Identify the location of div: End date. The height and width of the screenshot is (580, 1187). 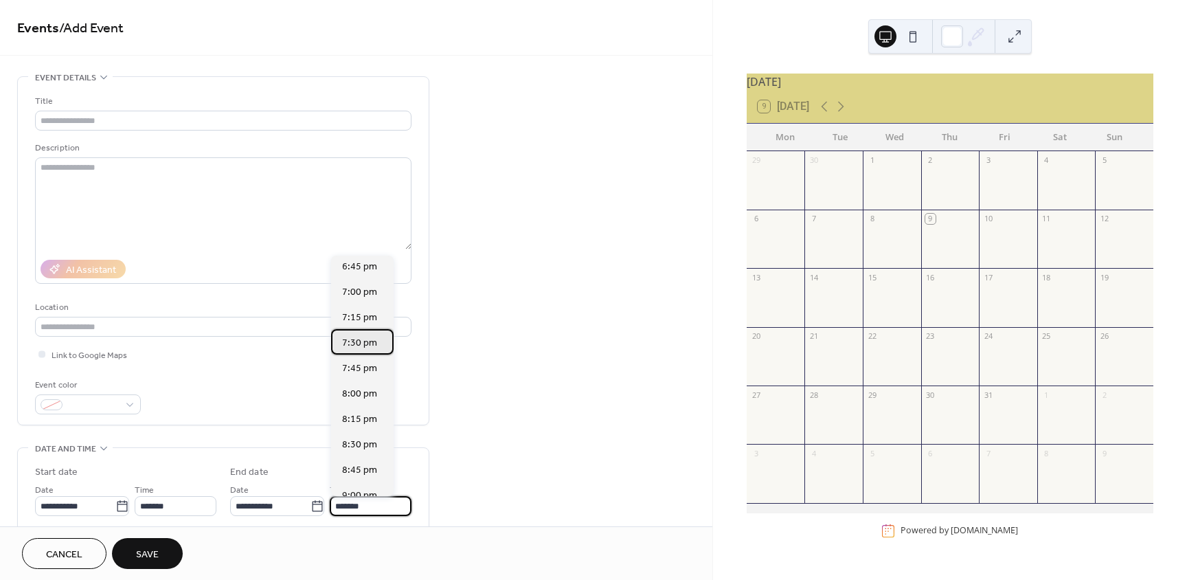
(249, 472).